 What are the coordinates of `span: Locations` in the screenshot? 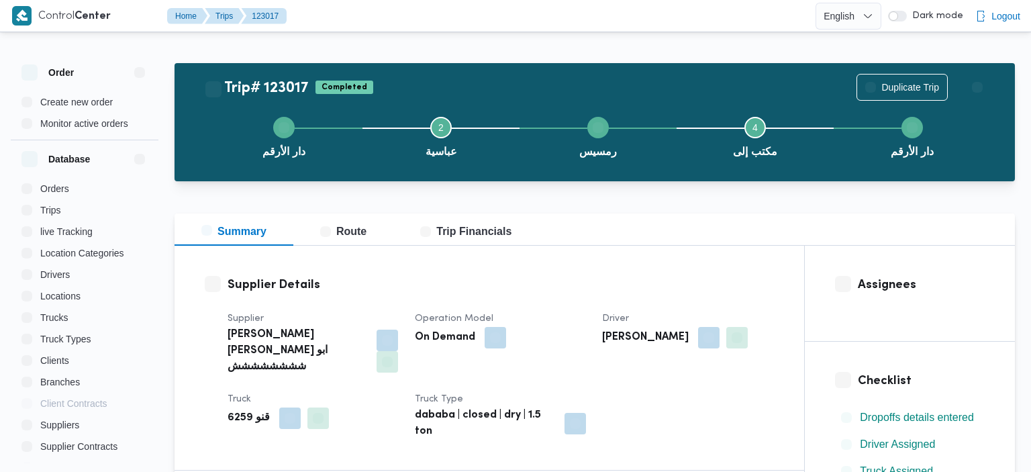 It's located at (60, 296).